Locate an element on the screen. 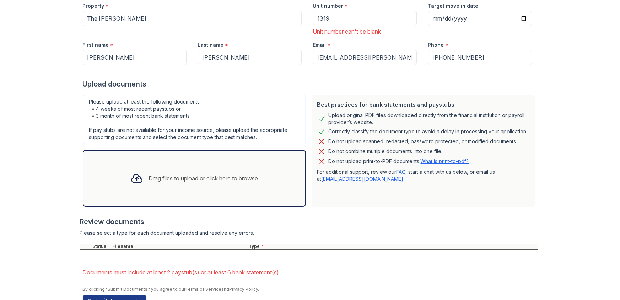 Image resolution: width=620 pixels, height=300 pixels. div: Unit number can't be blank is located at coordinates (365, 32).